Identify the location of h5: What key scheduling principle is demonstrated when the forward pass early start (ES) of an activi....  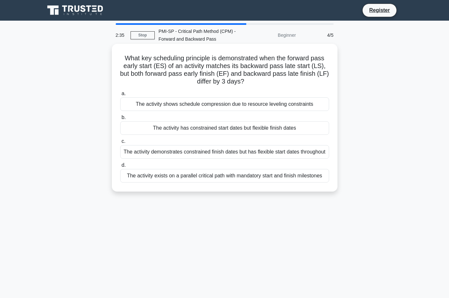
(225, 70).